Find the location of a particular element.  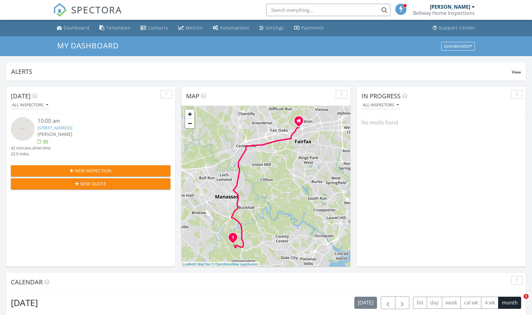

div: Contacts is located at coordinates (158, 28).